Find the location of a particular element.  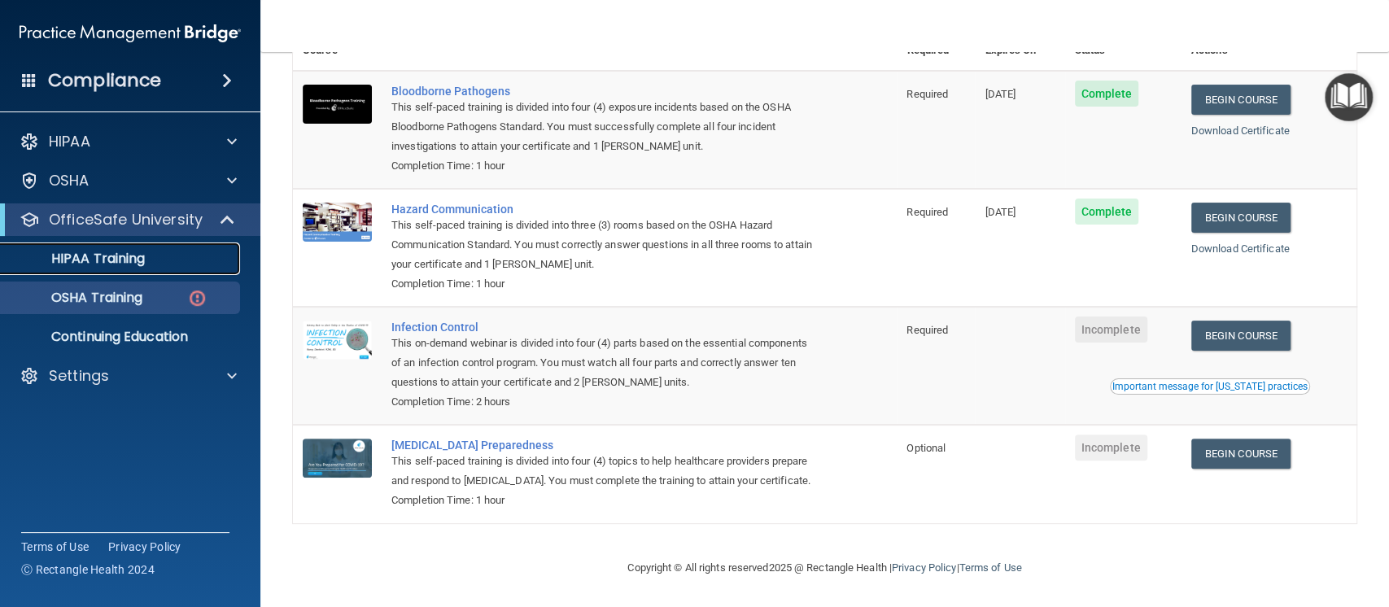

img: PMB logo is located at coordinates (130, 33).